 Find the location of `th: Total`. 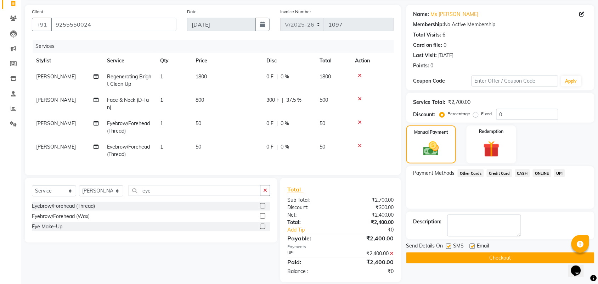

th: Total is located at coordinates (333, 61).